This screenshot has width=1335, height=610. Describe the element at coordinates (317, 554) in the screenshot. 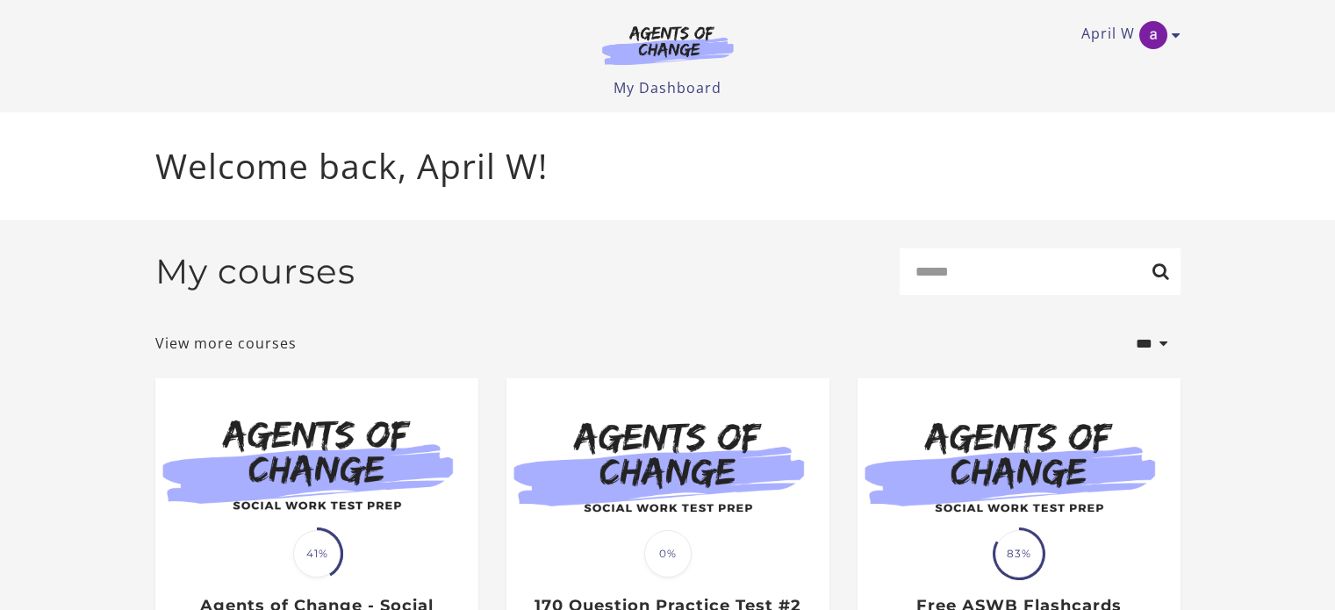

I see `span: 41%` at that location.